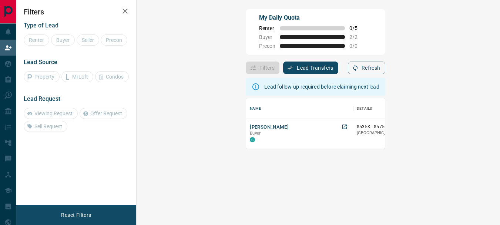  What do you see at coordinates (76, 215) in the screenshot?
I see `button: Reset Filters` at bounding box center [76, 215].